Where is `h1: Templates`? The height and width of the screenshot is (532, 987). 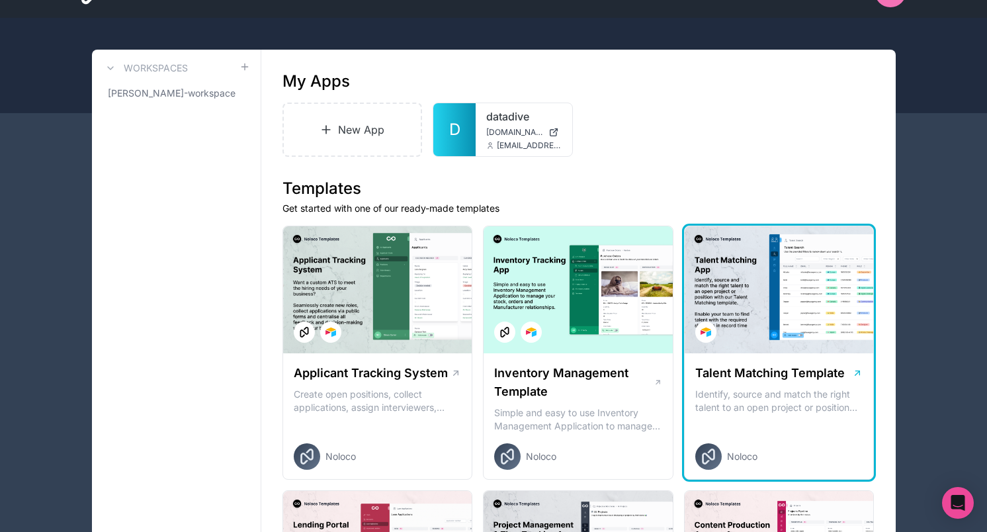 h1: Templates is located at coordinates (578, 189).